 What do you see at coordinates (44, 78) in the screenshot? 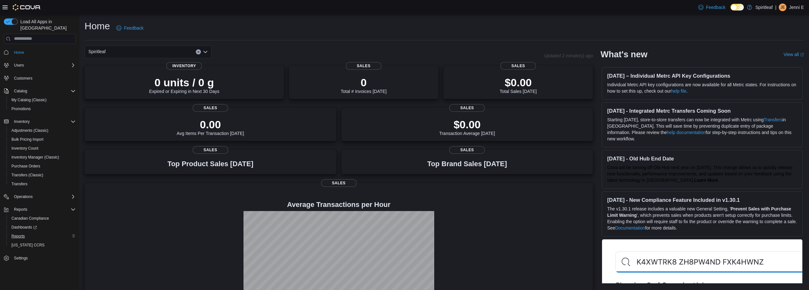
I see `span: Customers` at bounding box center [44, 78].